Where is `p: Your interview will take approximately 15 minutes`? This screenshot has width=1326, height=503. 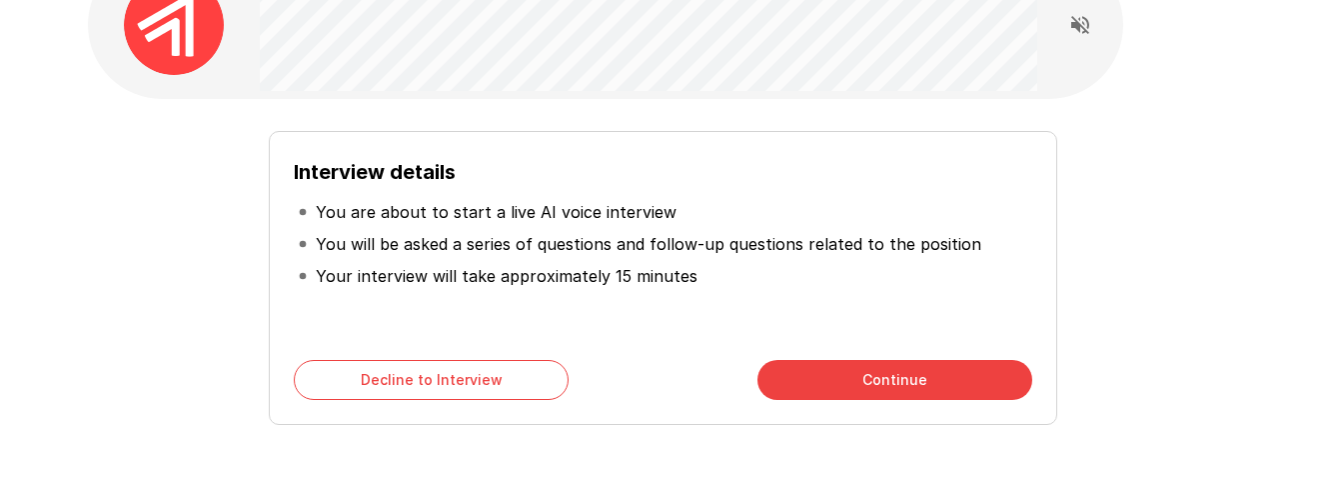
p: Your interview will take approximately 15 minutes is located at coordinates (507, 276).